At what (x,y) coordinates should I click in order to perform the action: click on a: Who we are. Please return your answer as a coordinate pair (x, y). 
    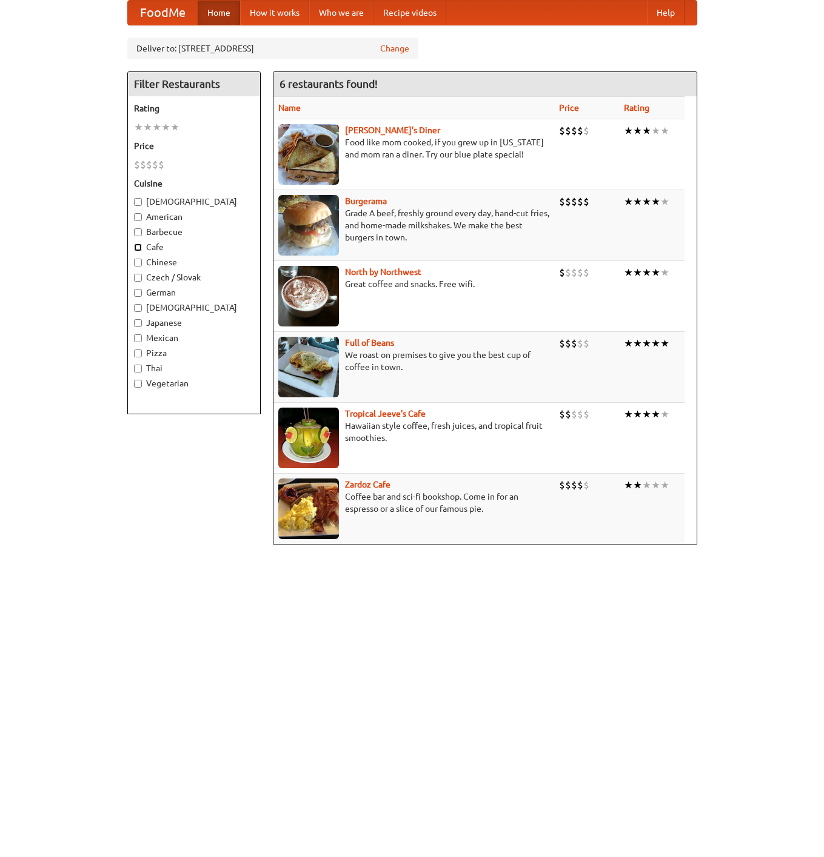
    Looking at the image, I should click on (341, 13).